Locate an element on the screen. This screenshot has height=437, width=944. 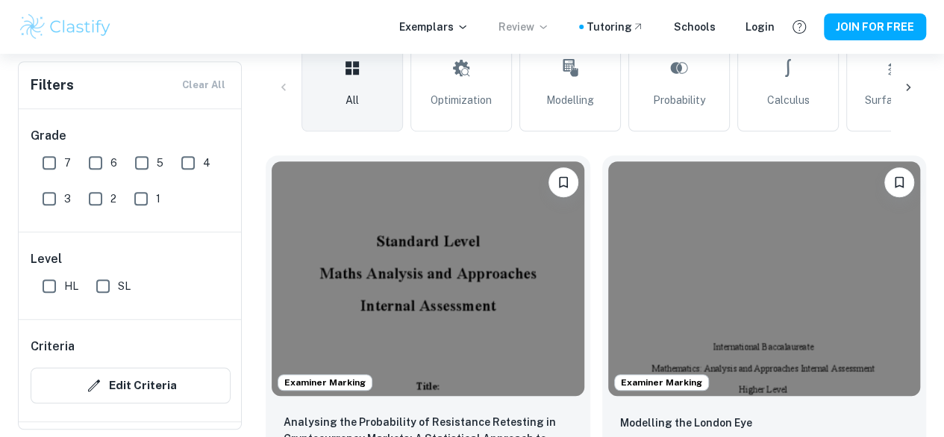
h6: Criteria is located at coordinates (52, 346).